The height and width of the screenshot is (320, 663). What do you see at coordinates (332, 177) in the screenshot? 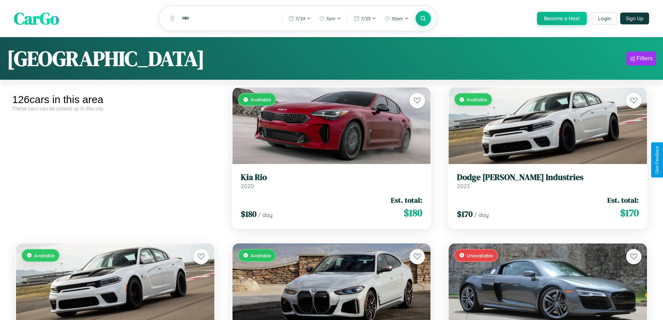
I see `h3: Kia Rio` at bounding box center [332, 177].